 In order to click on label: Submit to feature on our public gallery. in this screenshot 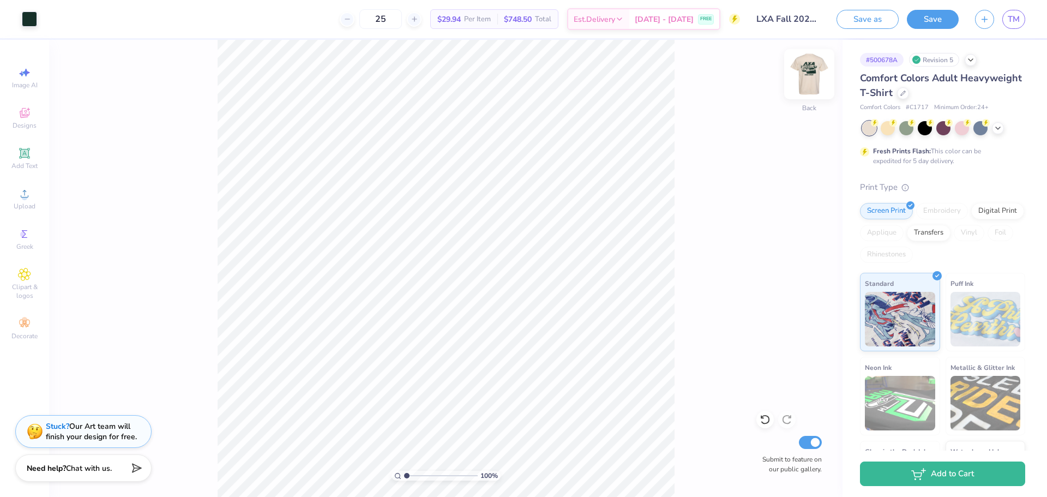, I will do `click(789, 464)`.